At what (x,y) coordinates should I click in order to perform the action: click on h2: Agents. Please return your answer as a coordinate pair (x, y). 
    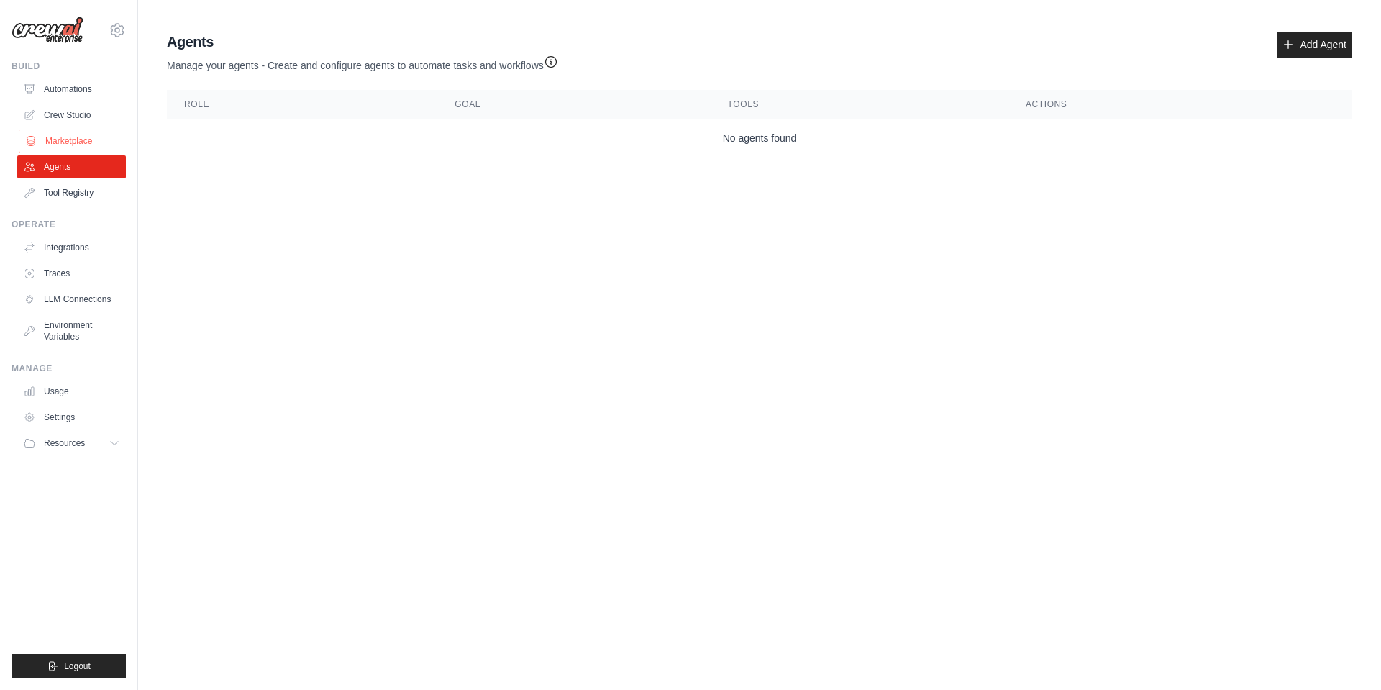
    Looking at the image, I should click on (362, 42).